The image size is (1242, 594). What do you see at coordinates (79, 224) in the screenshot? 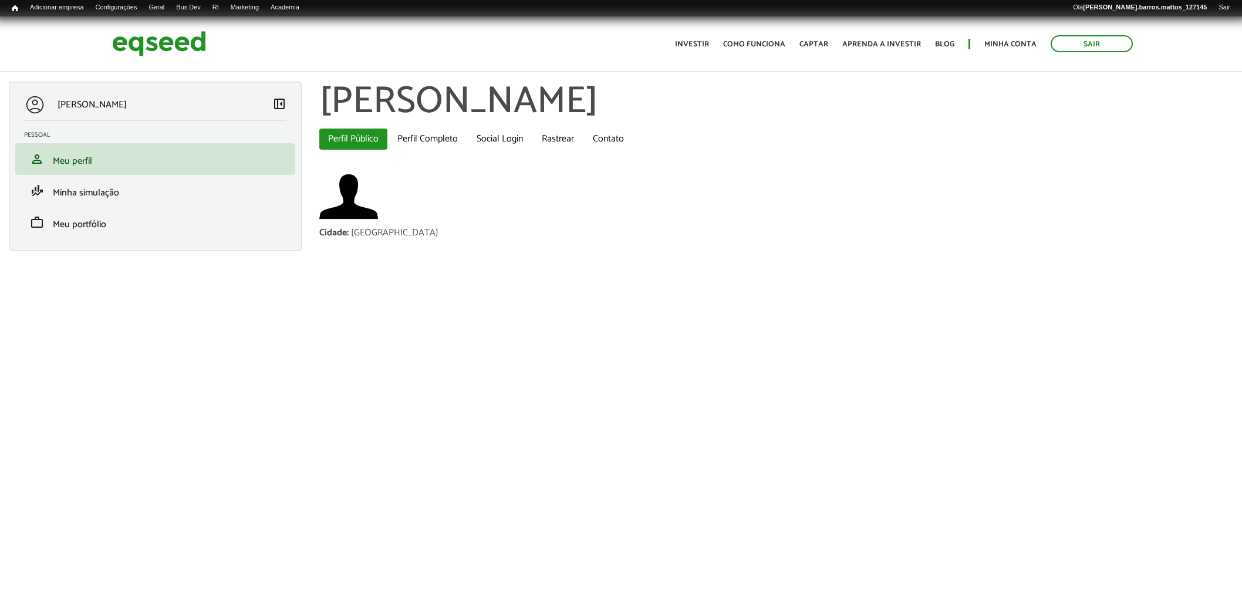
I see `span: Meu portfólio` at bounding box center [79, 224].